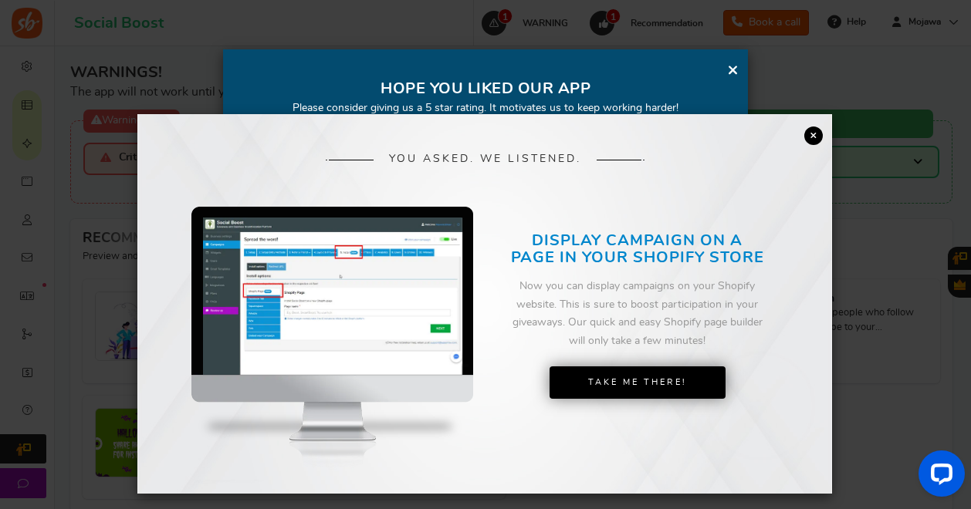 The height and width of the screenshot is (509, 971). I want to click on h2: DISPLAY CAMPAIGN ON A PAGE IN YOUR SHOPIFY STORE, so click(638, 249).